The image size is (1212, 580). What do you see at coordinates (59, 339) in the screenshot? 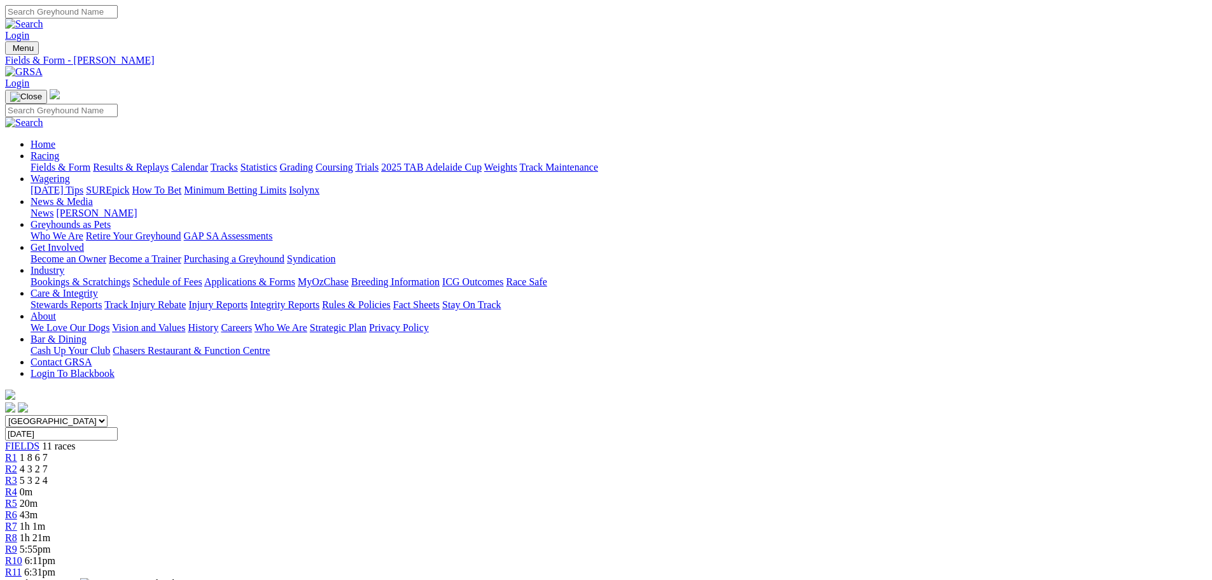
I see `a: Bar & Dining` at bounding box center [59, 339].